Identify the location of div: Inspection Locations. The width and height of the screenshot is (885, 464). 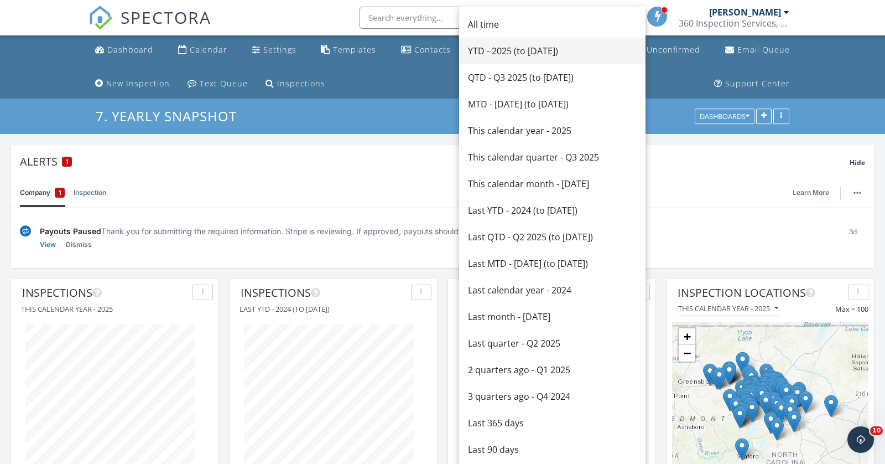
(761, 293).